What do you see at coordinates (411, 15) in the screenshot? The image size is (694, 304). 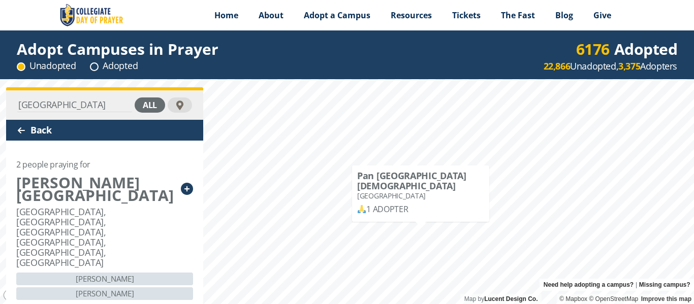 I see `span: Resources` at bounding box center [411, 15].